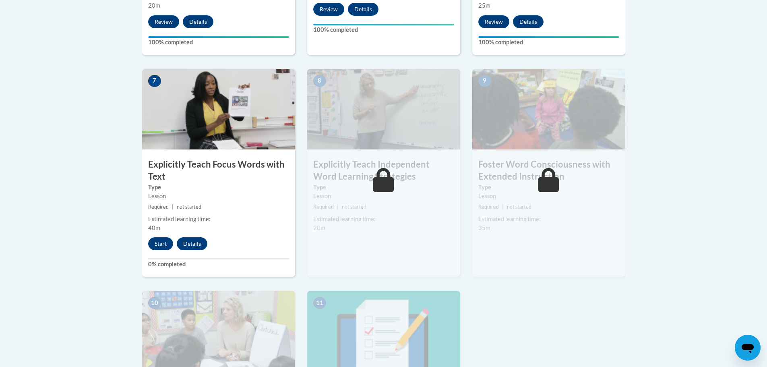 The height and width of the screenshot is (367, 767). I want to click on span: 35m, so click(484, 227).